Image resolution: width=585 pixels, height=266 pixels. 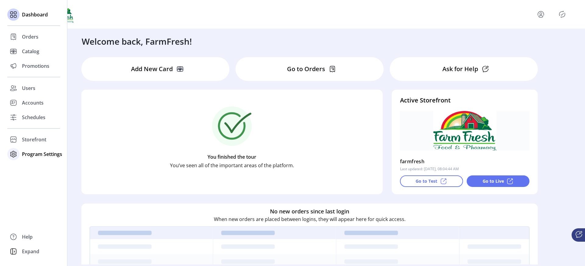 I want to click on h4: Active Storefront, so click(x=464, y=100).